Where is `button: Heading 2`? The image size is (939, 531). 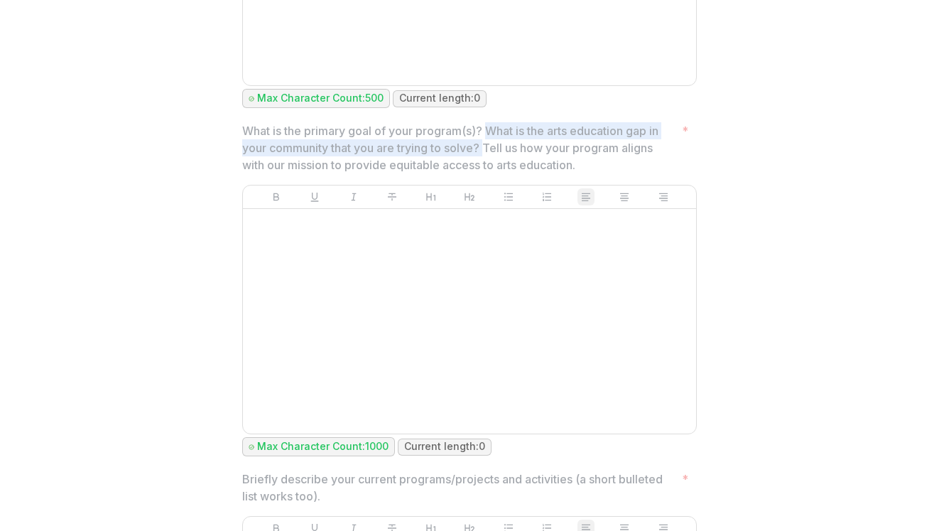 button: Heading 2 is located at coordinates (469, 197).